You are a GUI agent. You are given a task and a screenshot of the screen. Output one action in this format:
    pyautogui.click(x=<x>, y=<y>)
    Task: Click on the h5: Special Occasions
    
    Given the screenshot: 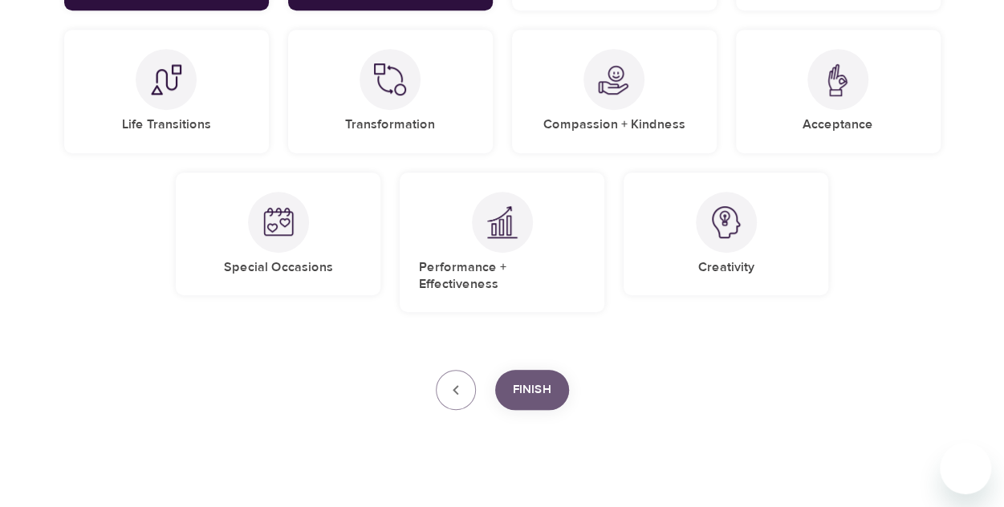 What is the action you would take?
    pyautogui.click(x=278, y=267)
    